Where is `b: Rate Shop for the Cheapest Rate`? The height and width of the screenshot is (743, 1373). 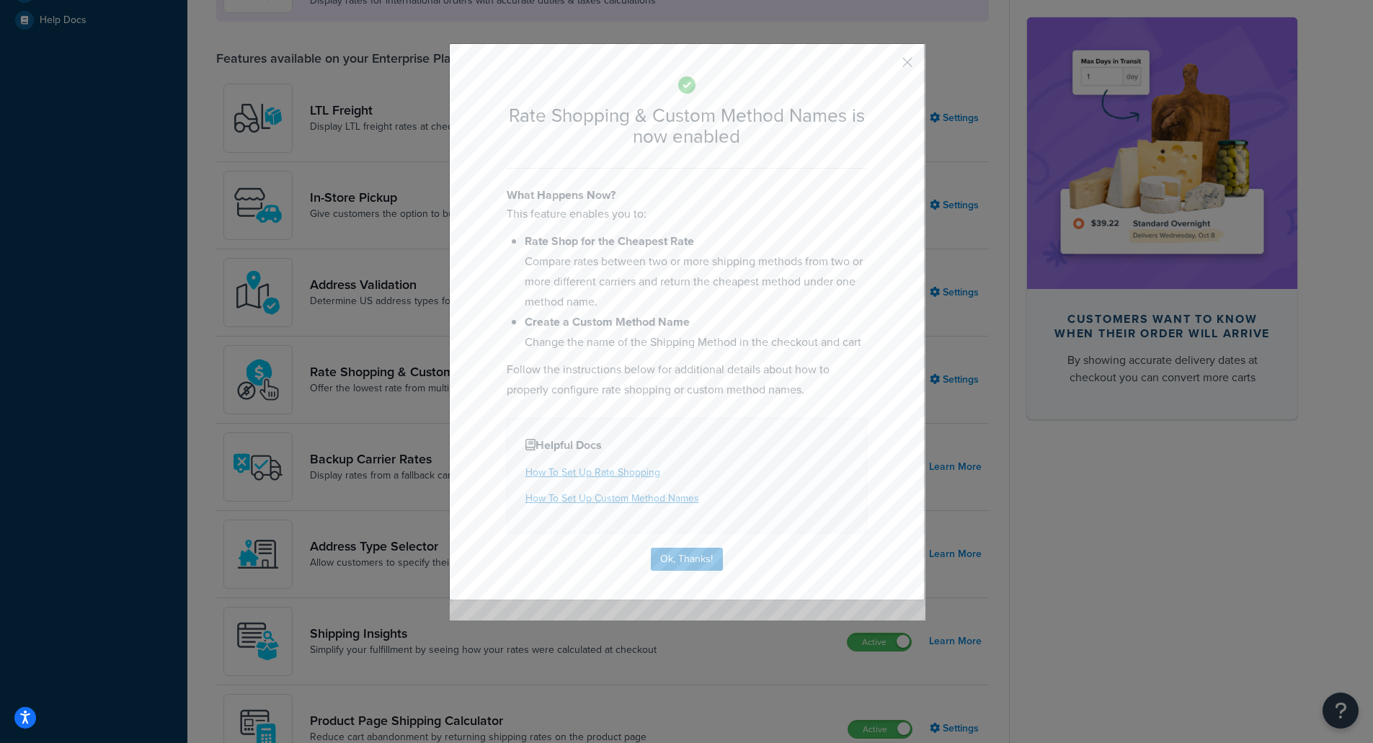 b: Rate Shop for the Cheapest Rate is located at coordinates (609, 241).